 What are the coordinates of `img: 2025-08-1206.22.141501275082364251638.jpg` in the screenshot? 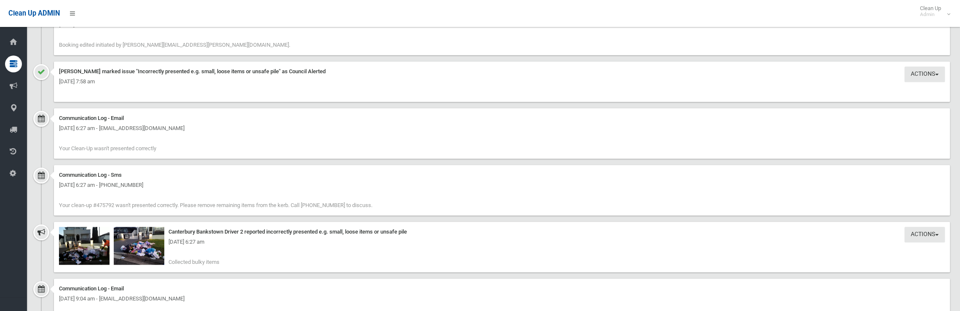 It's located at (84, 246).